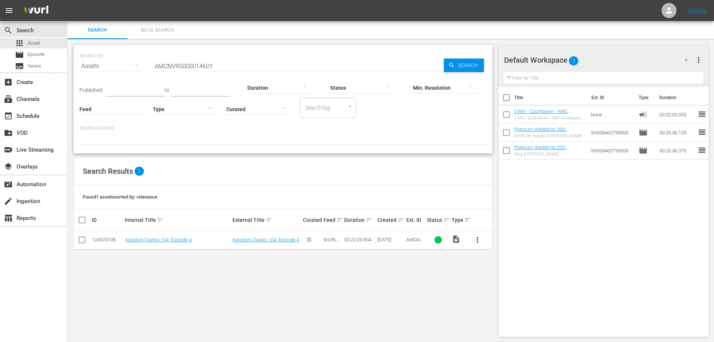 This screenshot has height=342, width=714. I want to click on span: Automation, so click(8, 184).